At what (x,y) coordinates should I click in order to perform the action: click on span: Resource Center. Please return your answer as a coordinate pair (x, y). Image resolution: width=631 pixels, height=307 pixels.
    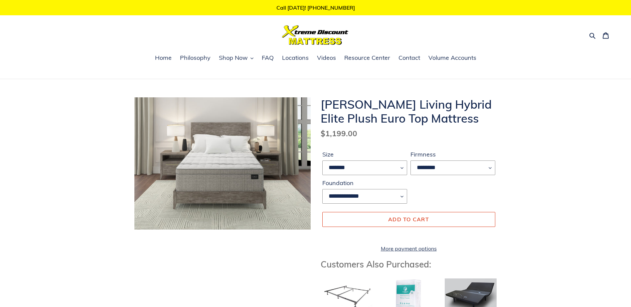
    Looking at the image, I should click on (367, 58).